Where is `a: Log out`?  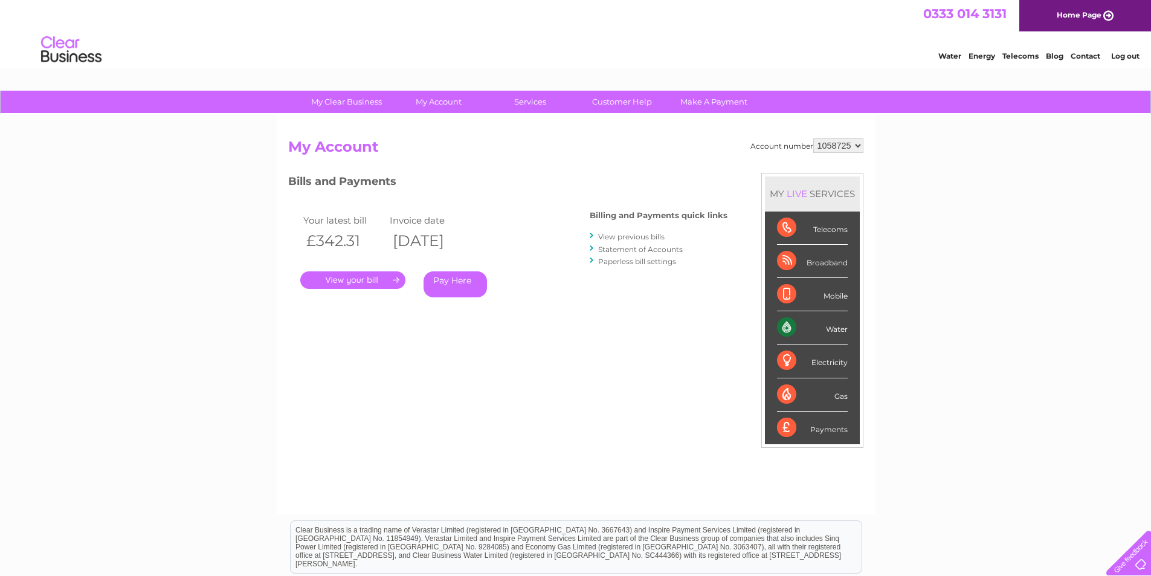
a: Log out is located at coordinates (1125, 56).